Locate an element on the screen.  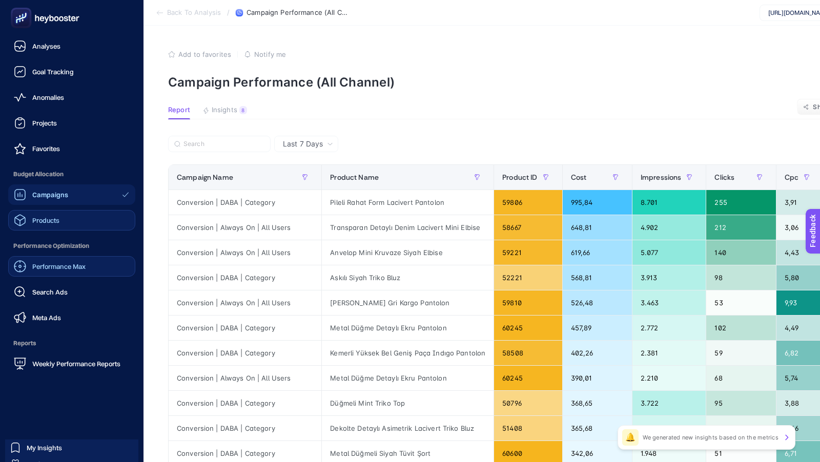
div: 212 is located at coordinates (741, 228).